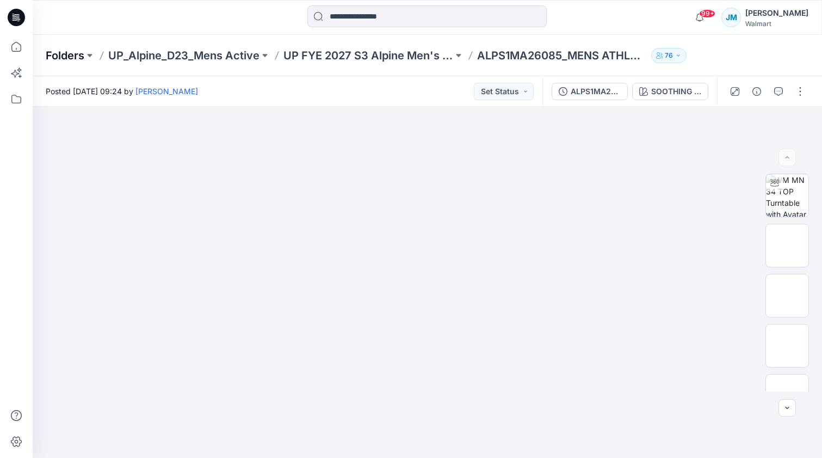 The width and height of the screenshot is (822, 458). What do you see at coordinates (777, 23) in the screenshot?
I see `div: Walmart` at bounding box center [777, 23].